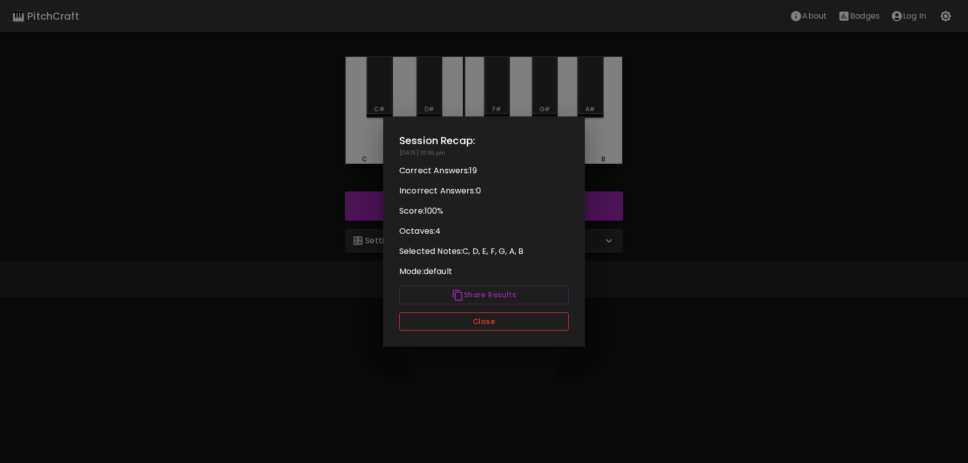 This screenshot has height=463, width=968. Describe the element at coordinates (484, 141) in the screenshot. I see `h2: Session Recap:` at that location.